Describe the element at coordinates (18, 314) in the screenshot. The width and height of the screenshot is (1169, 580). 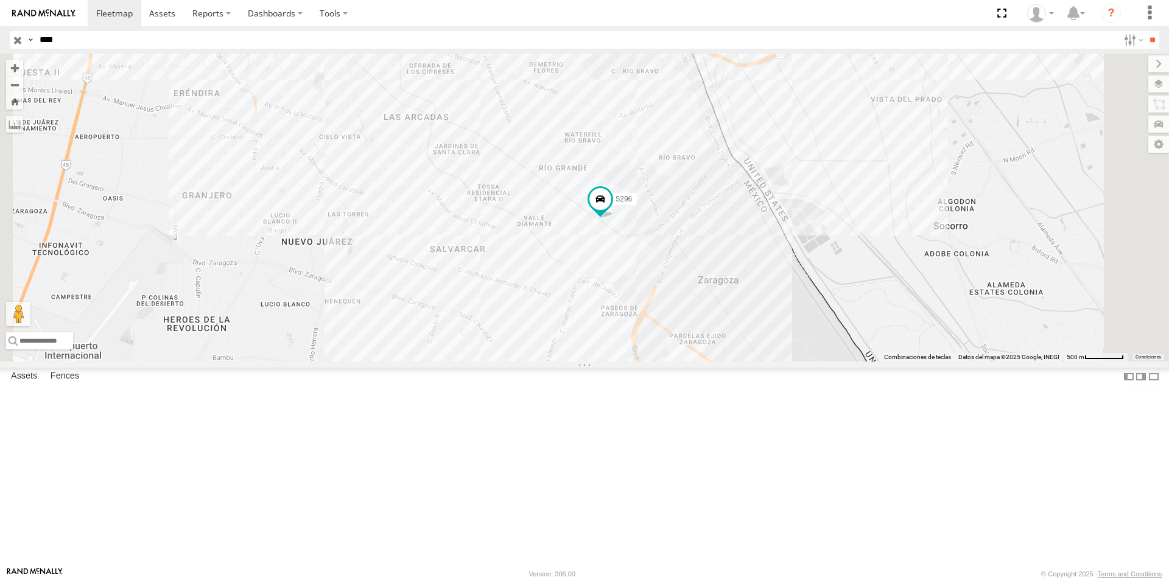
I see `button: Arrastra el hombrecito naranja al mapa para abrir Street View` at that location.